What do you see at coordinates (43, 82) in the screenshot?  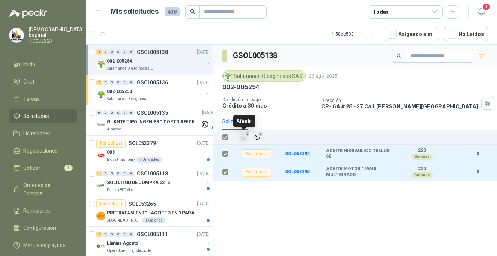 I see `a: Chat` at bounding box center [43, 82].